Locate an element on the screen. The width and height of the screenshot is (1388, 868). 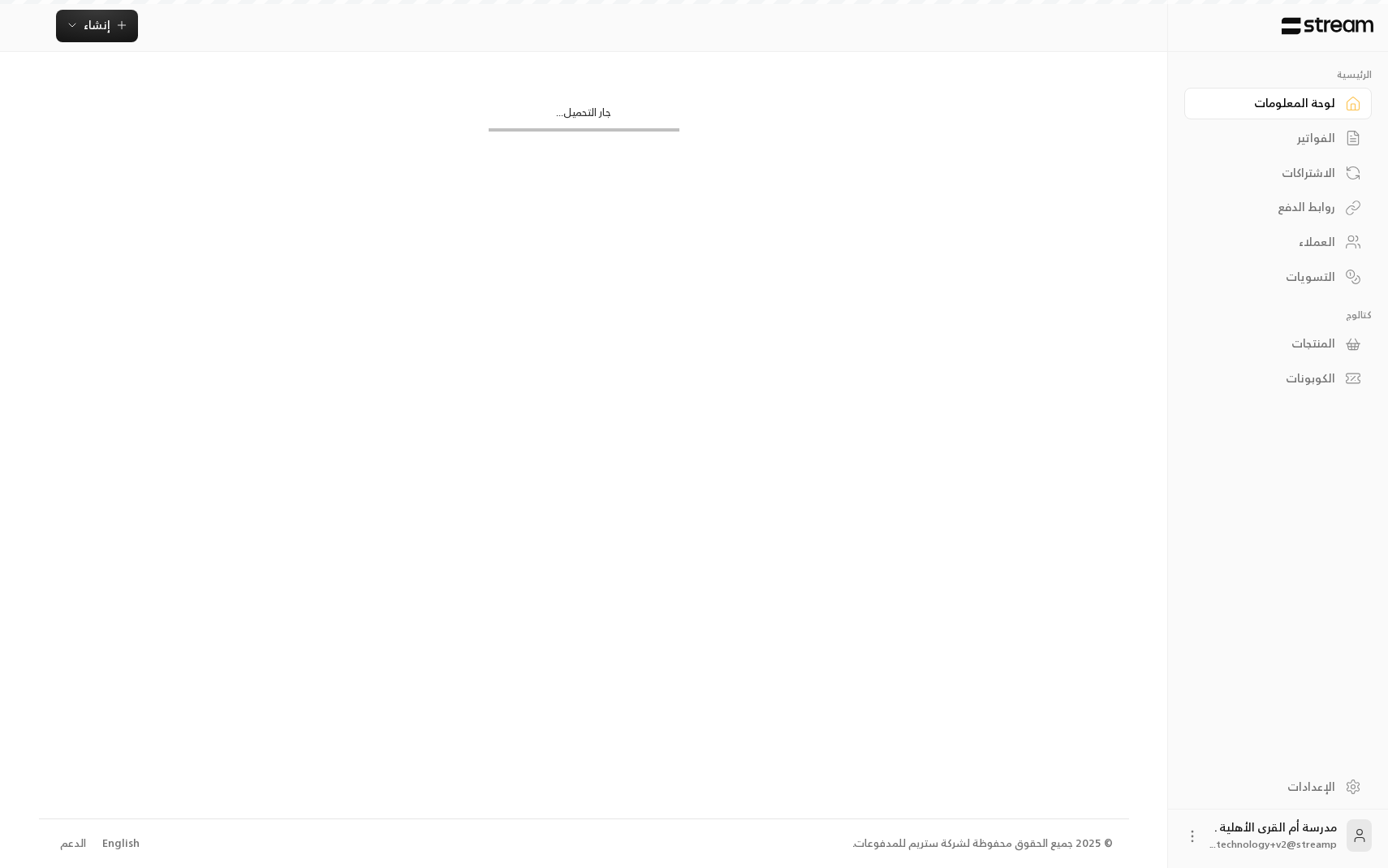
a: الفواتير is located at coordinates (1277, 138).